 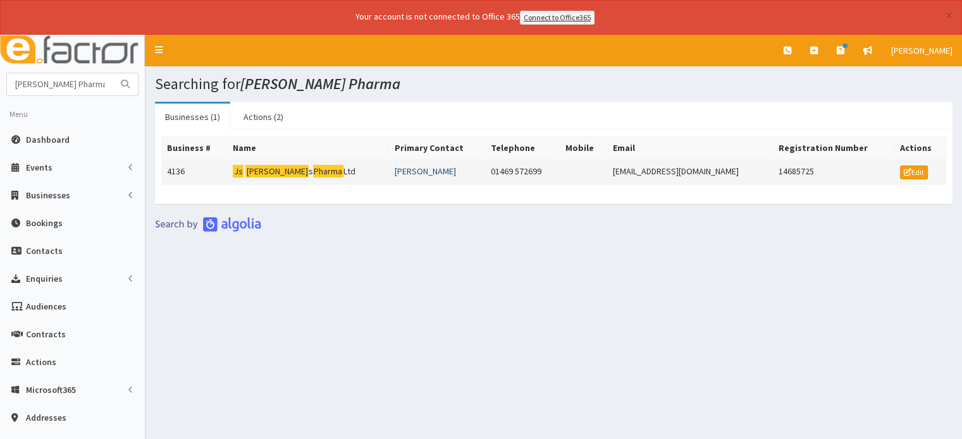 I want to click on td: 01469 572699, so click(x=523, y=172).